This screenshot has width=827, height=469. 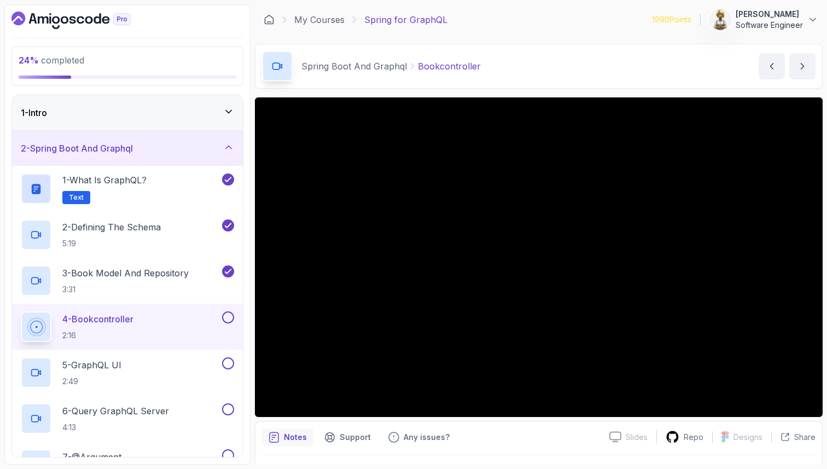 I want to click on h3: 1 - Intro, so click(x=34, y=113).